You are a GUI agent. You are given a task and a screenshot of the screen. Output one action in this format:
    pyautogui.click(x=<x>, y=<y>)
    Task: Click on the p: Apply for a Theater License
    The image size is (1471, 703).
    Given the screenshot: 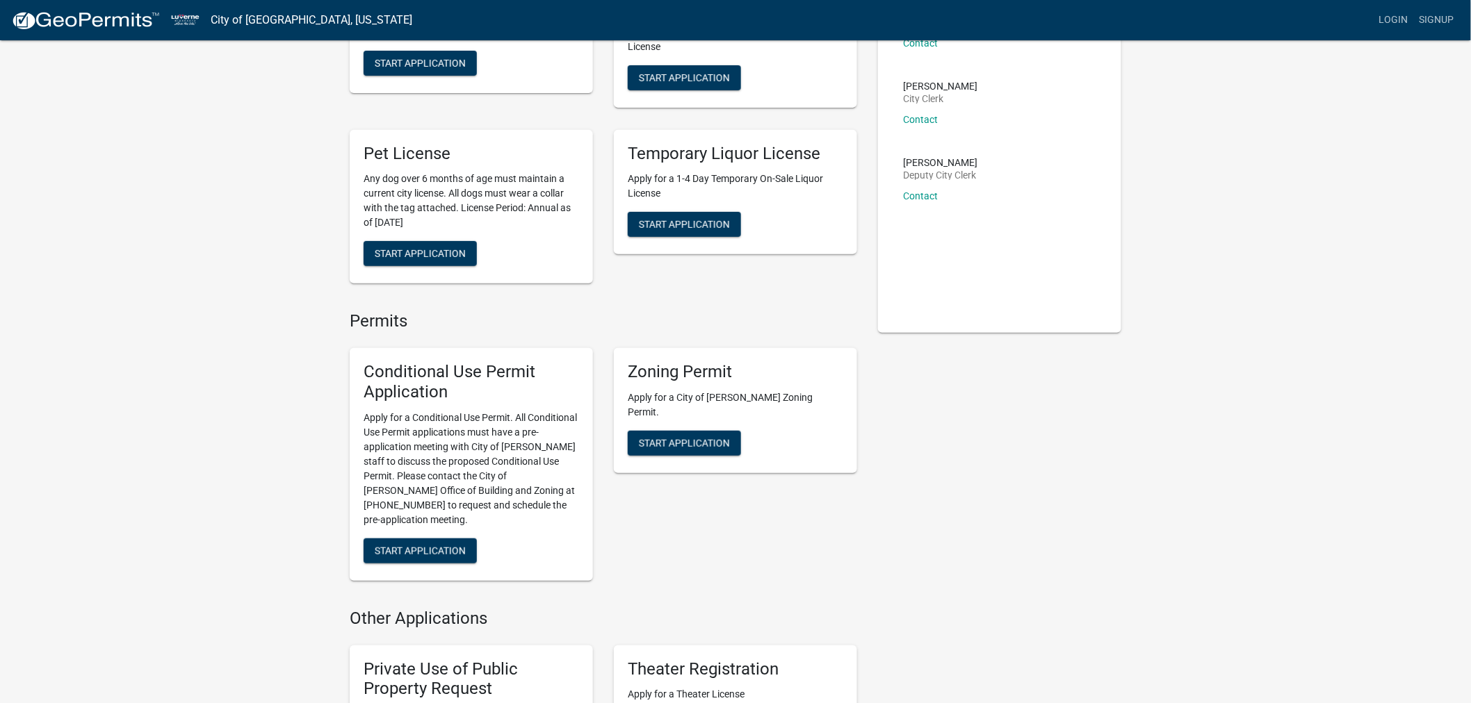 What is the action you would take?
    pyautogui.click(x=735, y=694)
    